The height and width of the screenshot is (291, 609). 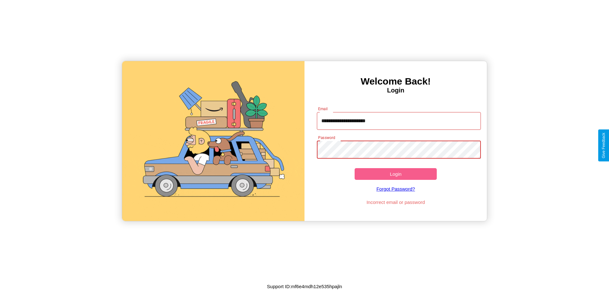 What do you see at coordinates (395, 174) in the screenshot?
I see `button: Login` at bounding box center [395, 174].